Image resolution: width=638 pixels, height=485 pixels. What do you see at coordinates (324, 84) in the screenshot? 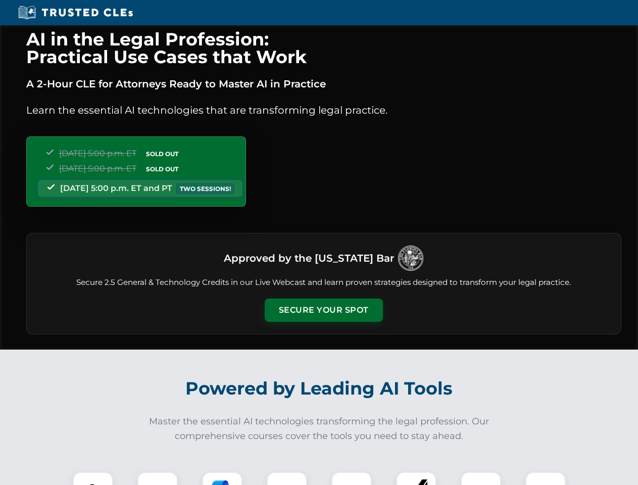
I see `p: A 2-Hour CLE for Attorneys Ready to Master AI in Practice` at bounding box center [324, 84].